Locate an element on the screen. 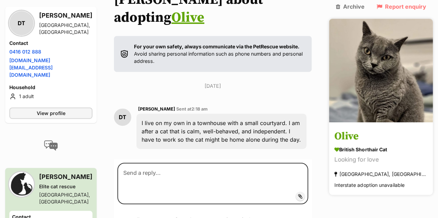 The image size is (438, 218). span: 2:18 am is located at coordinates (199, 109).